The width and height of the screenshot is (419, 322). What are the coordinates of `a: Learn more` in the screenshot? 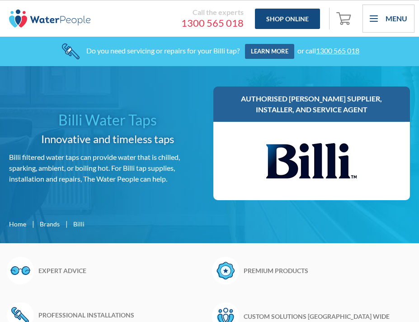 It's located at (270, 52).